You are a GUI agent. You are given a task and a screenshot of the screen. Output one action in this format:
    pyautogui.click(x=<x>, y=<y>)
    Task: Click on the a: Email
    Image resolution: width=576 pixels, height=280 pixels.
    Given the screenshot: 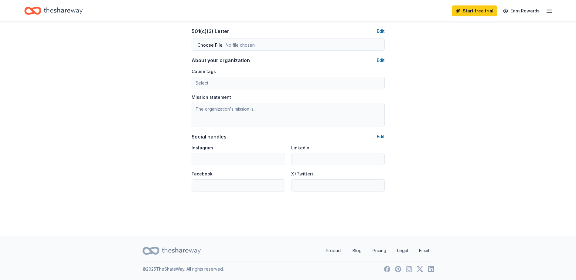 What is the action you would take?
    pyautogui.click(x=424, y=251)
    